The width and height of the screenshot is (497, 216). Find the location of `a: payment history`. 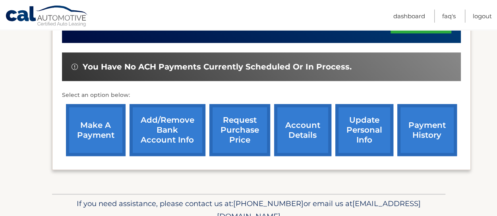

a: payment history is located at coordinates (427, 130).